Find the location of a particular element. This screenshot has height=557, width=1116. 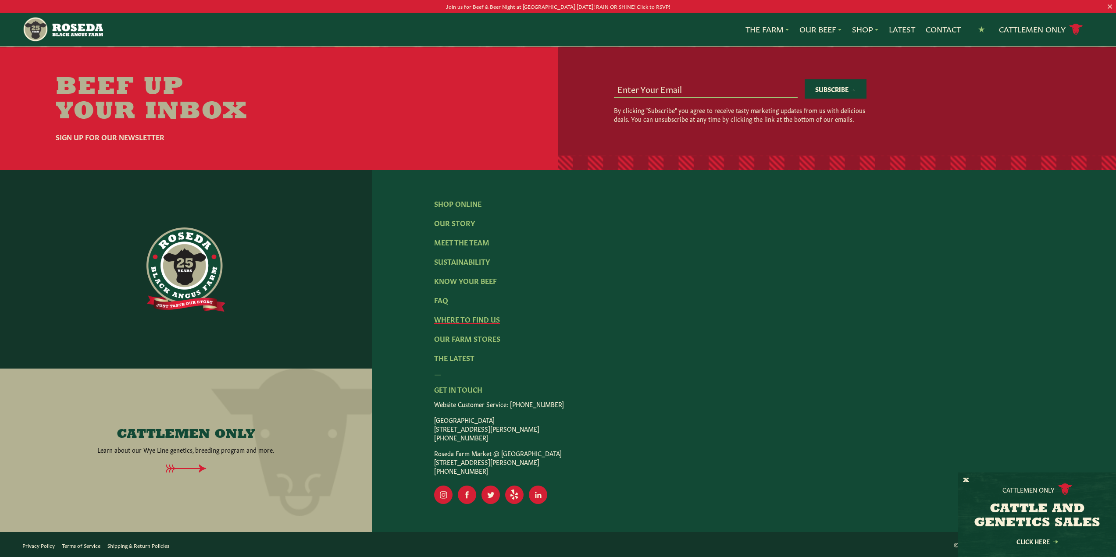

a: Shop Online is located at coordinates (458, 203).